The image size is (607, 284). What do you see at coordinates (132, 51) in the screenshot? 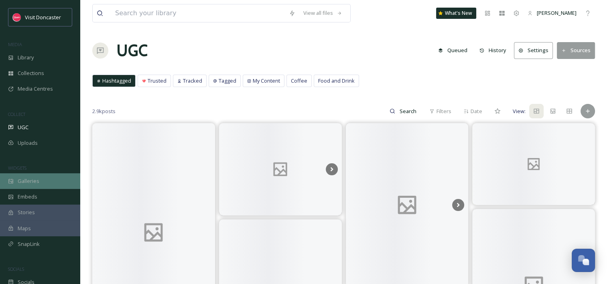
I see `a: UGC` at bounding box center [132, 51].